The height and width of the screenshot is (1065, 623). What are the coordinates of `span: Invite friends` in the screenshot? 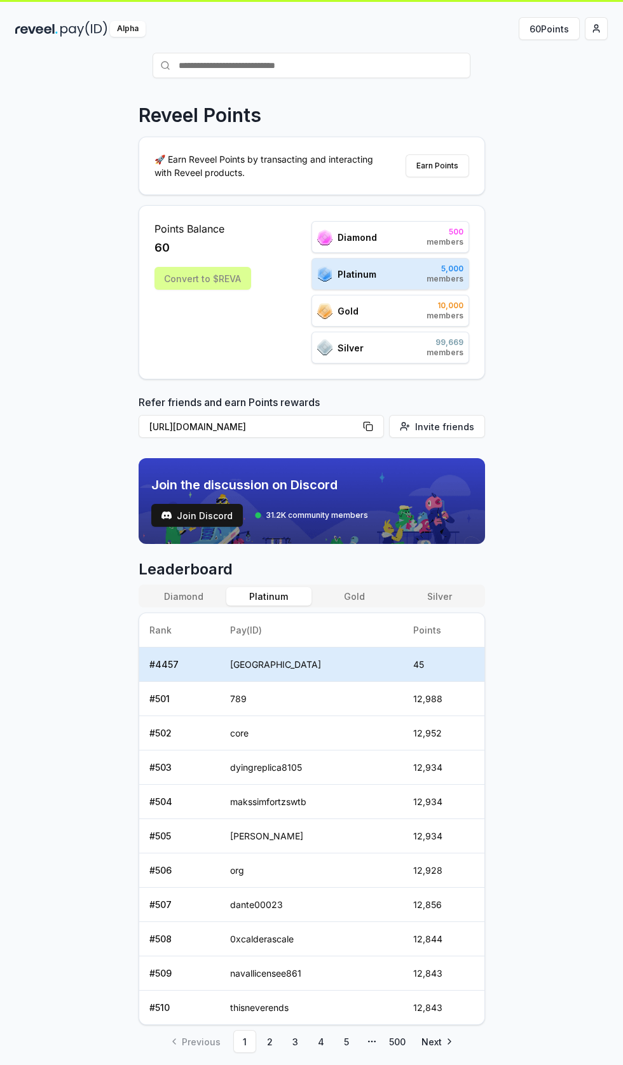 It's located at (444, 426).